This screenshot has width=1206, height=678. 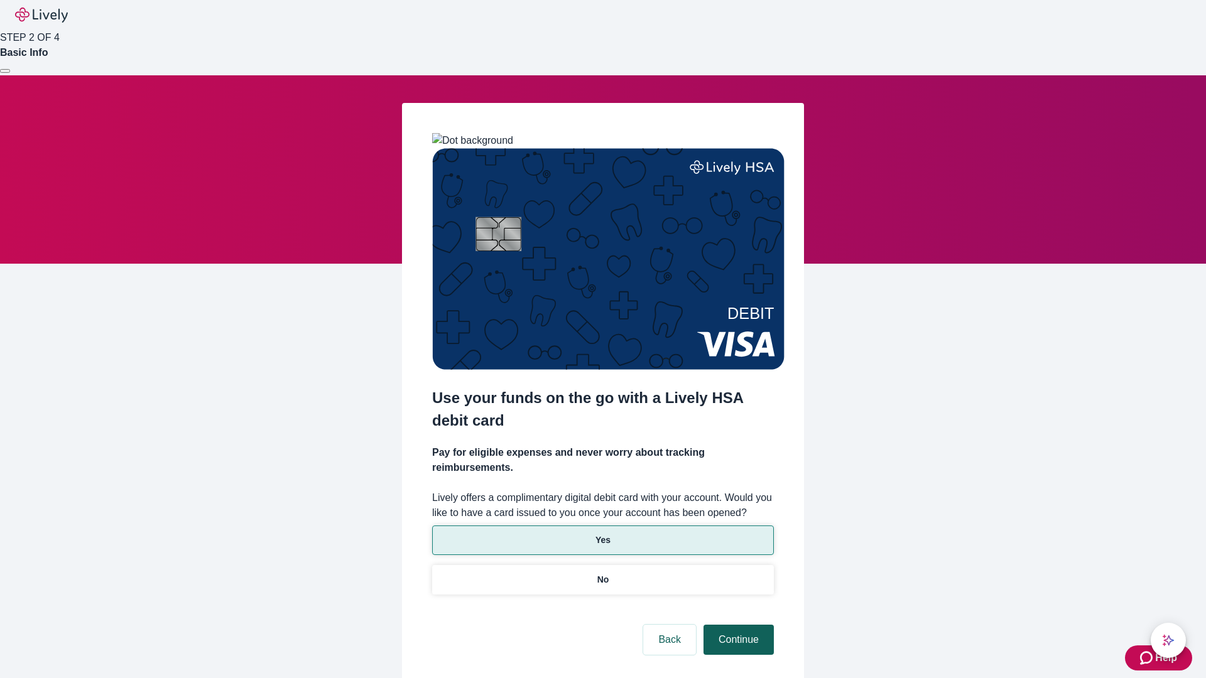 I want to click on label: Lively offers a complimentary digital debit card with your account. Would you like to have a card..., so click(x=603, y=505).